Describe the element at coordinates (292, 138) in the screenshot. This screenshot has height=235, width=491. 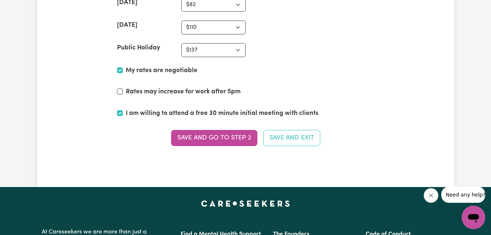
I see `button: Save and Exit` at that location.